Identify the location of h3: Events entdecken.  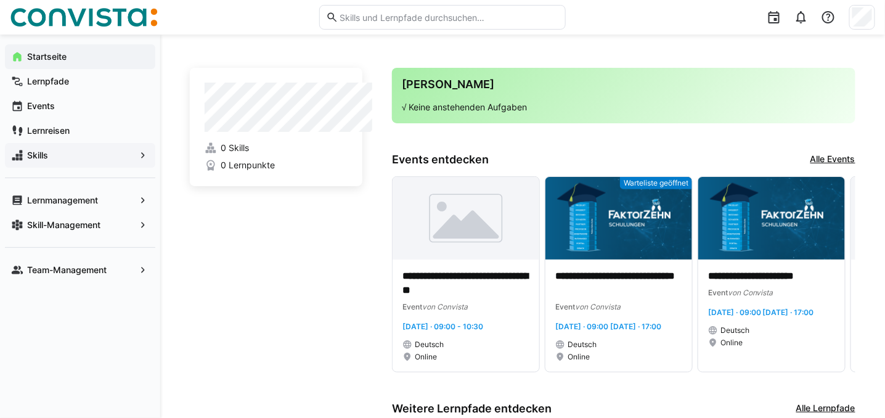
(440, 160).